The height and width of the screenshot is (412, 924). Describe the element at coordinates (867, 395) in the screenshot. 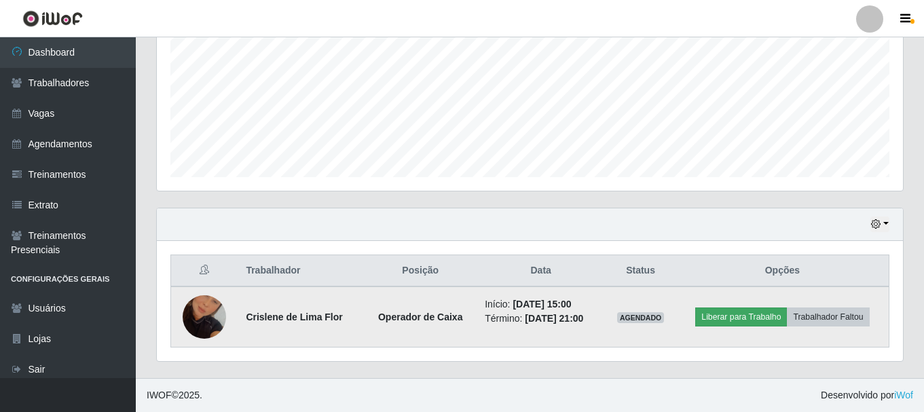

I see `span: Desenvolvido por` at that location.